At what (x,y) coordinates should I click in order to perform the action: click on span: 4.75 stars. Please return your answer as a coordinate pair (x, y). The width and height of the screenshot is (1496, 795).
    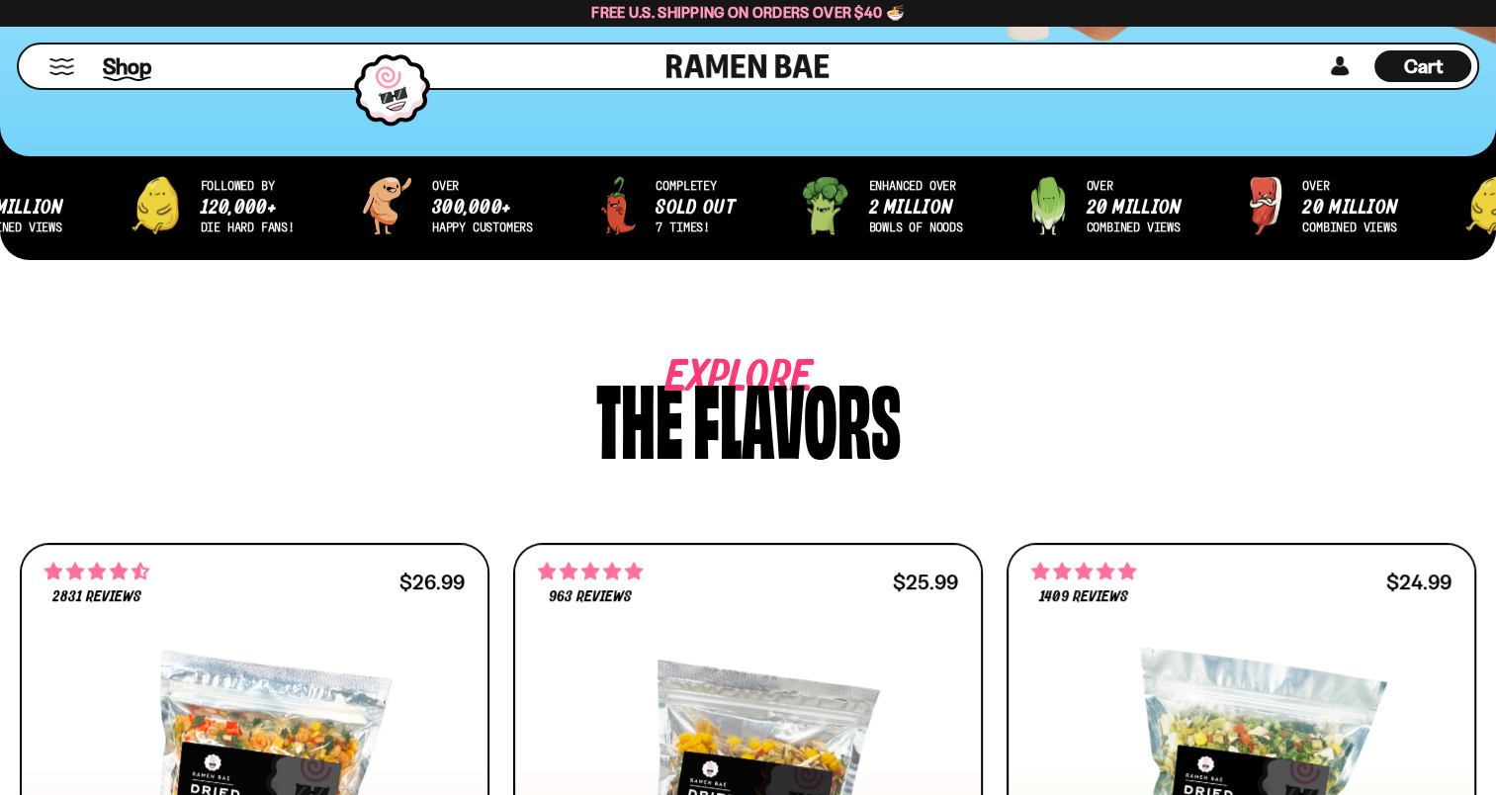
    Looking at the image, I should click on (590, 572).